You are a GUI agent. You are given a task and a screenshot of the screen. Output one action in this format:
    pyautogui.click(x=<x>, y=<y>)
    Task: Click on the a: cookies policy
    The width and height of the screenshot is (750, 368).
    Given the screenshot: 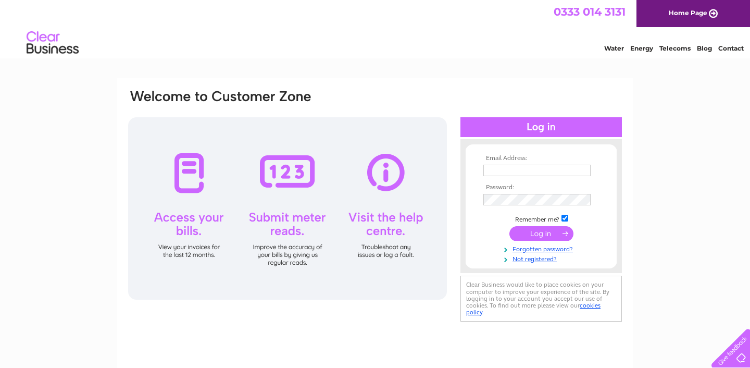 What is the action you would take?
    pyautogui.click(x=533, y=308)
    